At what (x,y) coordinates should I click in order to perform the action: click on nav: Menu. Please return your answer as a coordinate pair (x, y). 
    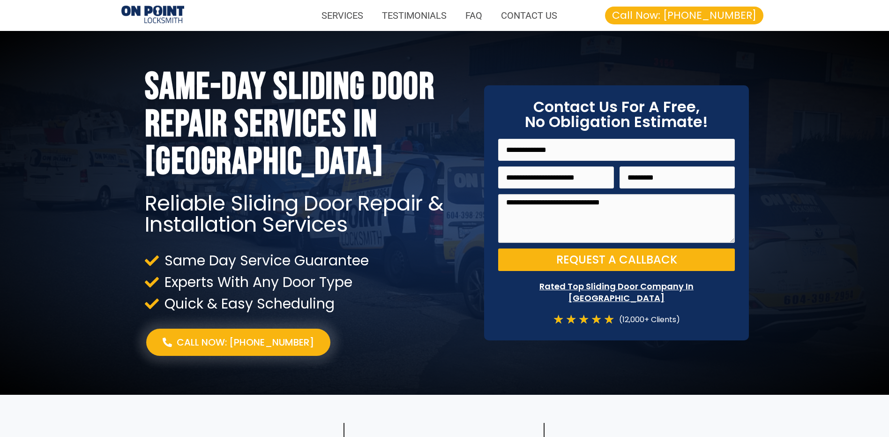
    Looking at the image, I should click on (380, 15).